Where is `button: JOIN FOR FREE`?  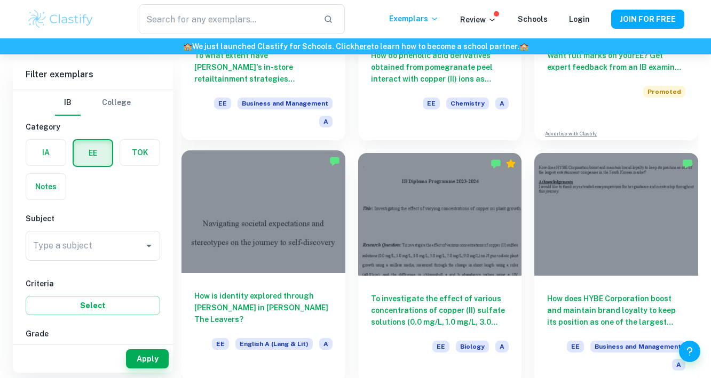
button: JOIN FOR FREE is located at coordinates (647, 19).